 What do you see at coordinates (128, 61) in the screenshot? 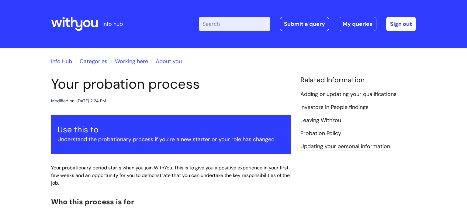
I see `li: Working here` at bounding box center [128, 61].